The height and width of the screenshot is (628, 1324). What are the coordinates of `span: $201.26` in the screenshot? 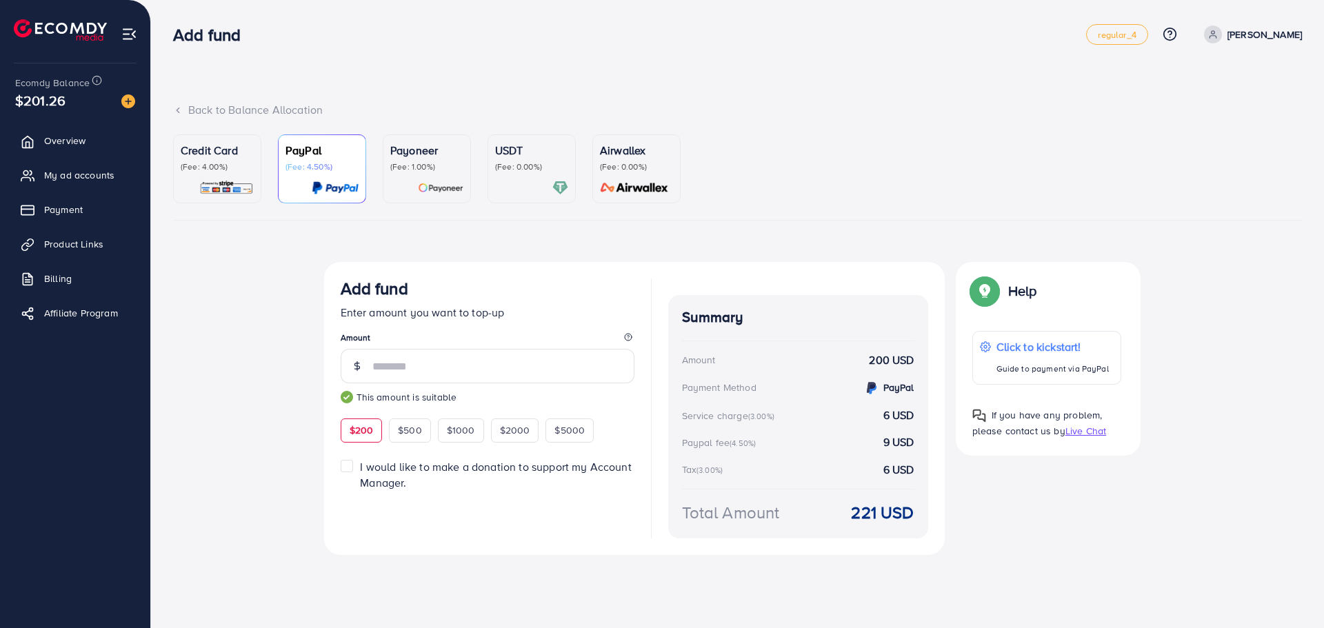 It's located at (40, 100).